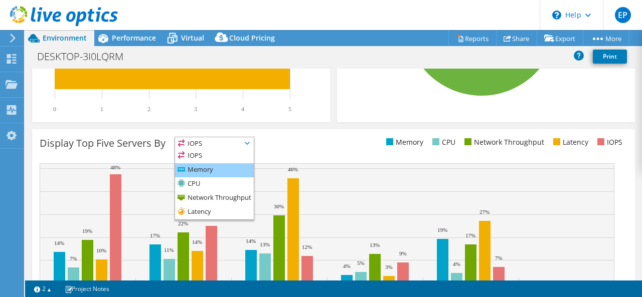  Describe the element at coordinates (290, 109) in the screenshot. I see `text: 5` at that location.